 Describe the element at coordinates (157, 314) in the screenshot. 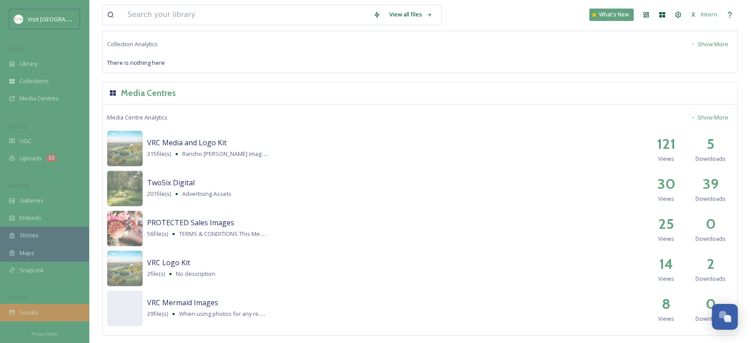

I see `span: 29 file(s)` at that location.